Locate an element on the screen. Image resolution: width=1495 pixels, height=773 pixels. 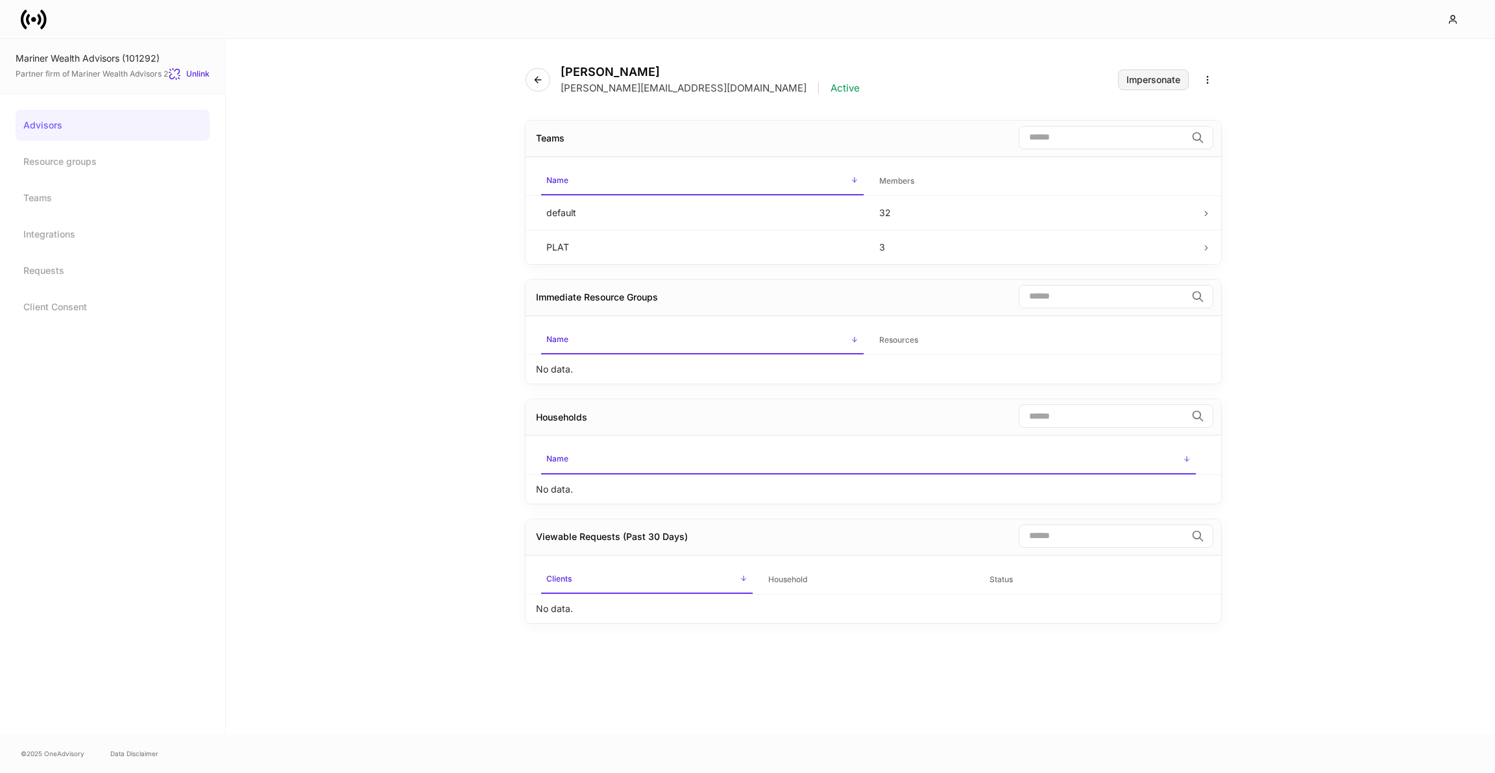
td: 32 is located at coordinates (1035, 212).